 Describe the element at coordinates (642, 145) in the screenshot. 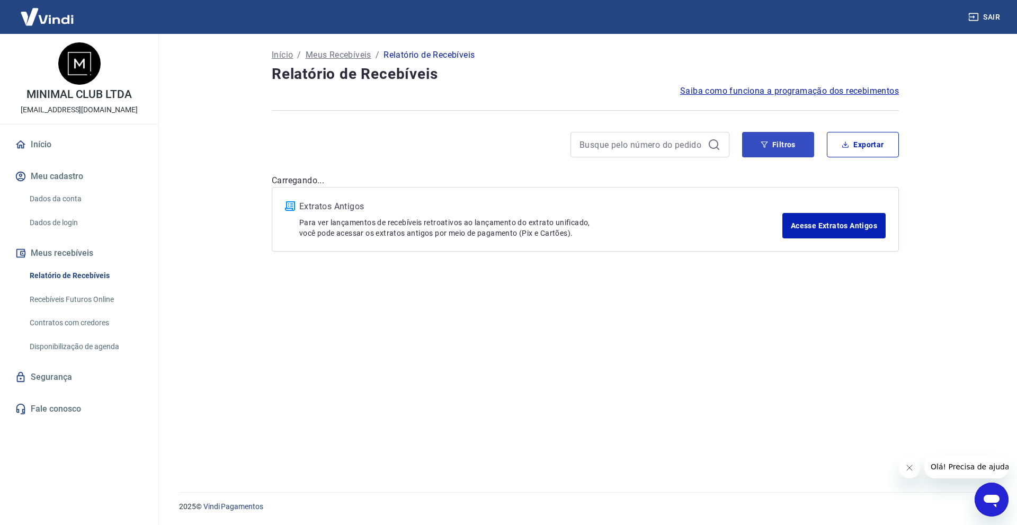

I see `input: Busque pelo número do pedido` at that location.